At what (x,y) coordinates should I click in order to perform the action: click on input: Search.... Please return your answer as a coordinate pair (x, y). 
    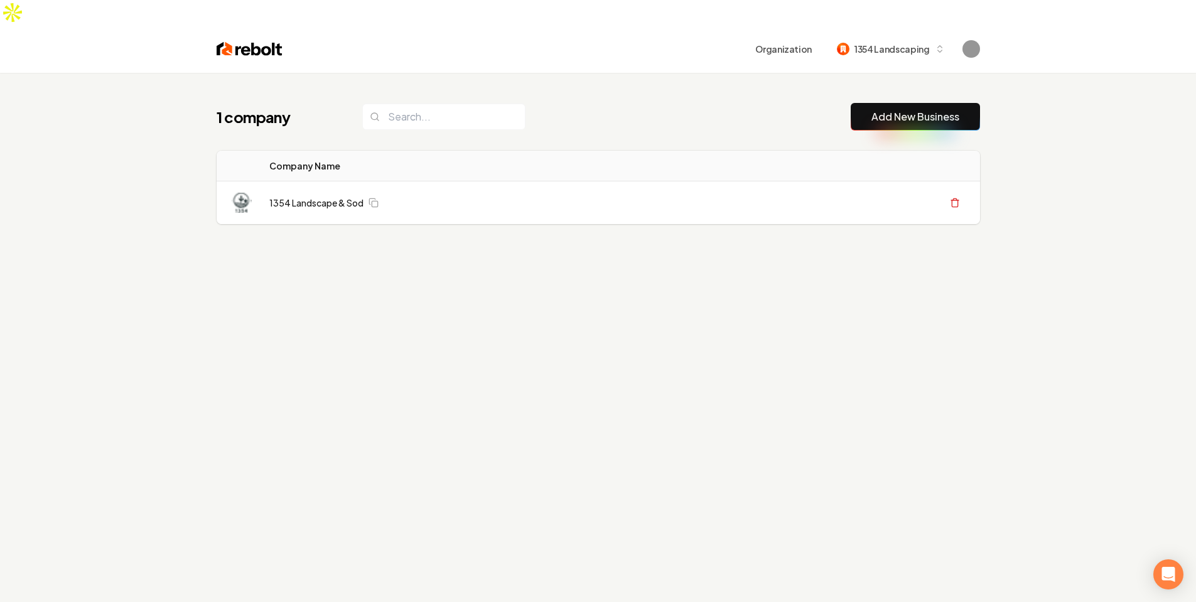
    Looking at the image, I should click on (444, 117).